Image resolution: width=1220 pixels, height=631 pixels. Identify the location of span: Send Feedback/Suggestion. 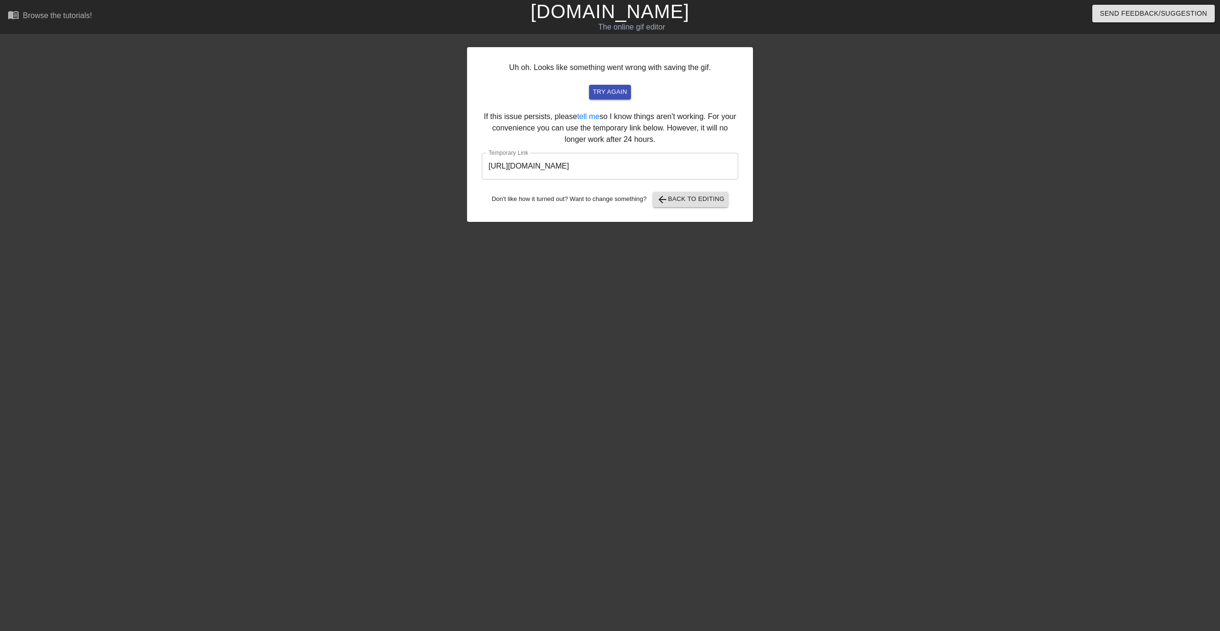
(1153, 13).